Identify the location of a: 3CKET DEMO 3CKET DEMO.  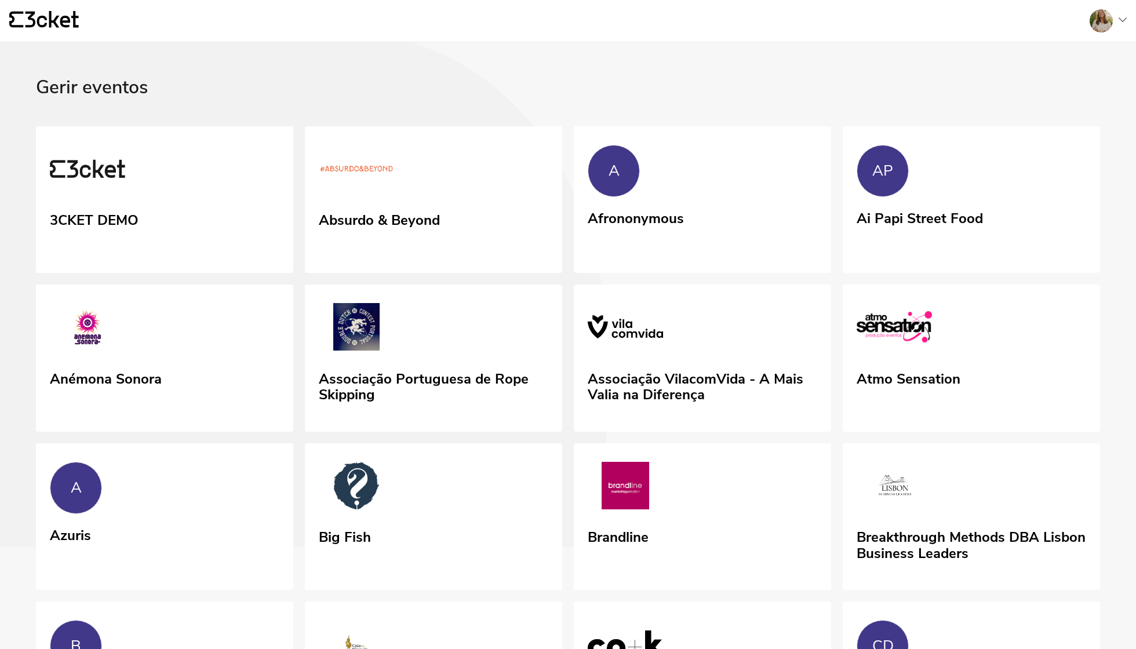
(165, 200).